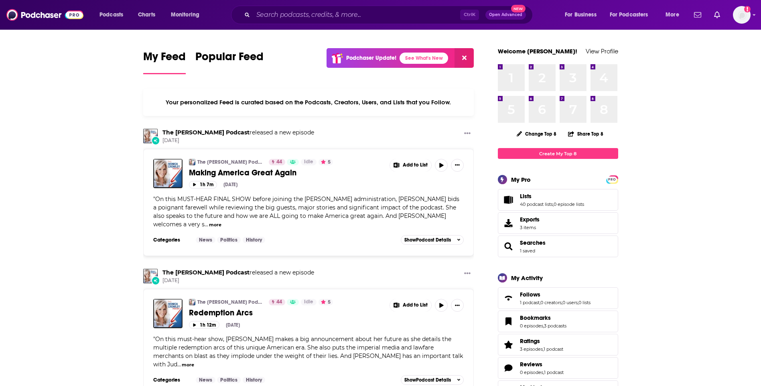 The width and height of the screenshot is (761, 386). Describe the element at coordinates (602, 51) in the screenshot. I see `a: View Profile` at that location.